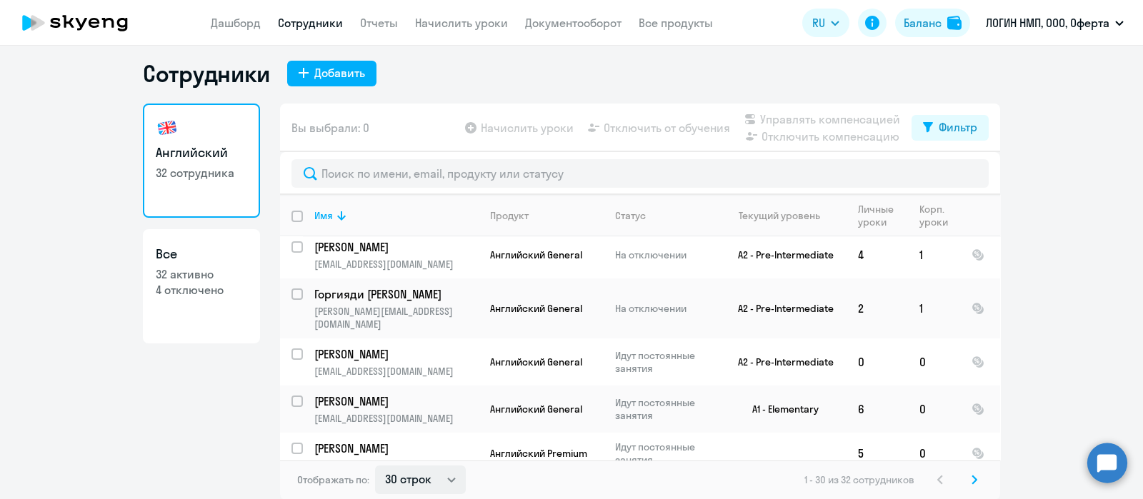 The image size is (1143, 499). Describe the element at coordinates (1055, 23) in the screenshot. I see `button: ЛОГИН НМП, ООО, Оферта` at that location.